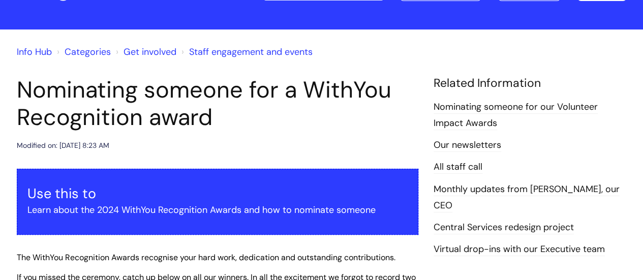  What do you see at coordinates (217, 194) in the screenshot?
I see `h3: Use this to` at bounding box center [217, 194].